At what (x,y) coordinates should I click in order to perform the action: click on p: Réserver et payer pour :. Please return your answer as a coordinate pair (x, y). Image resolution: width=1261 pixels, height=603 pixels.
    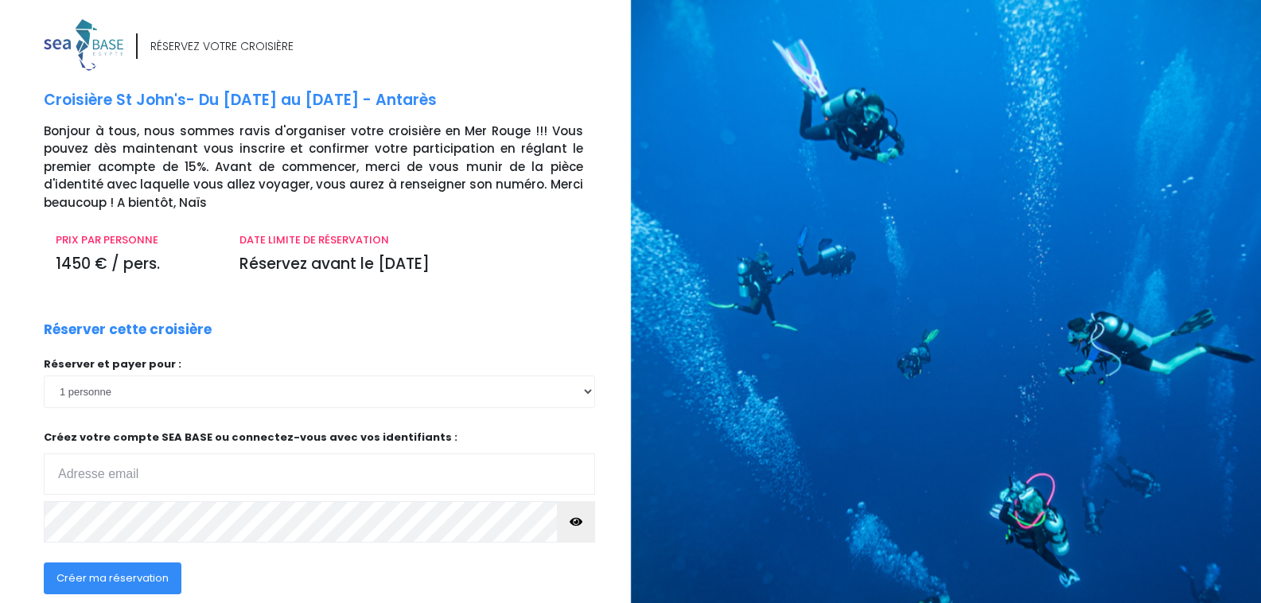
    Looking at the image, I should click on (319, 365).